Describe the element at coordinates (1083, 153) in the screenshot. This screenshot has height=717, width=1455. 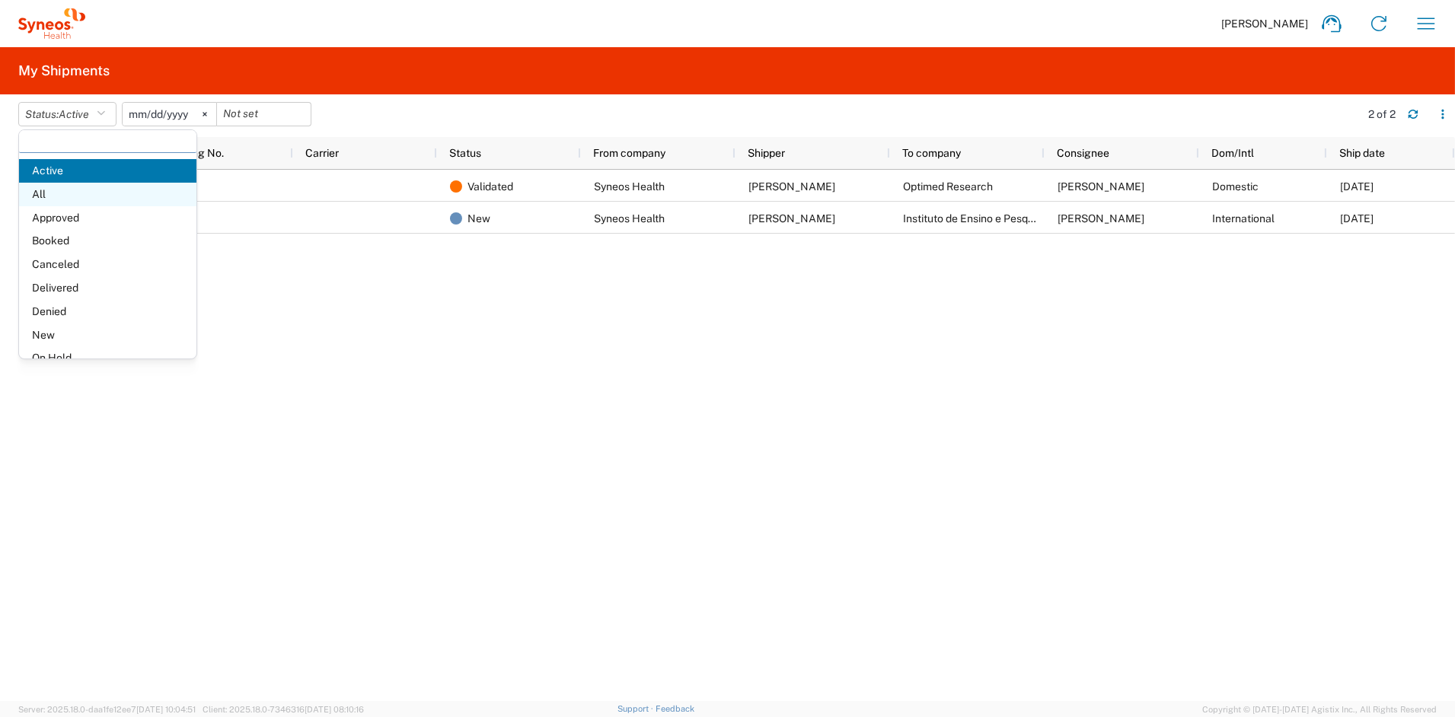
I see `span: Consignee` at that location.